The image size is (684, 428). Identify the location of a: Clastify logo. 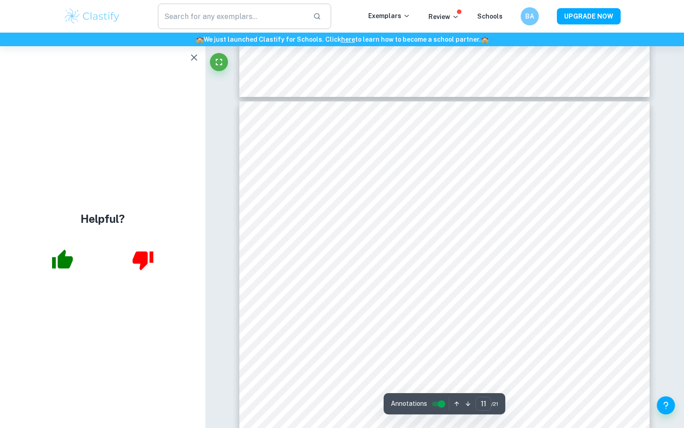
(92, 16).